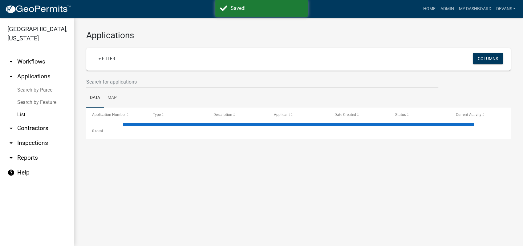 This screenshot has width=523, height=246. Describe the element at coordinates (468, 115) in the screenshot. I see `span: Current Activity` at that location.